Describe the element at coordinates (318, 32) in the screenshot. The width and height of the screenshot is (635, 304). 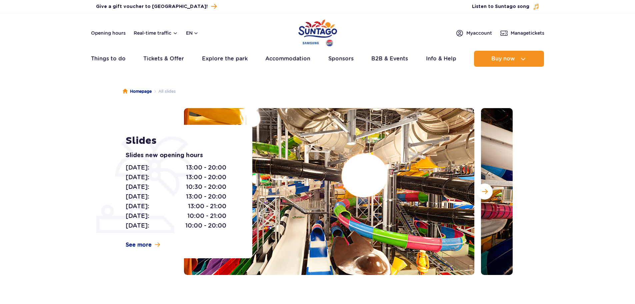
I see `a: Park of Poland` at that location.